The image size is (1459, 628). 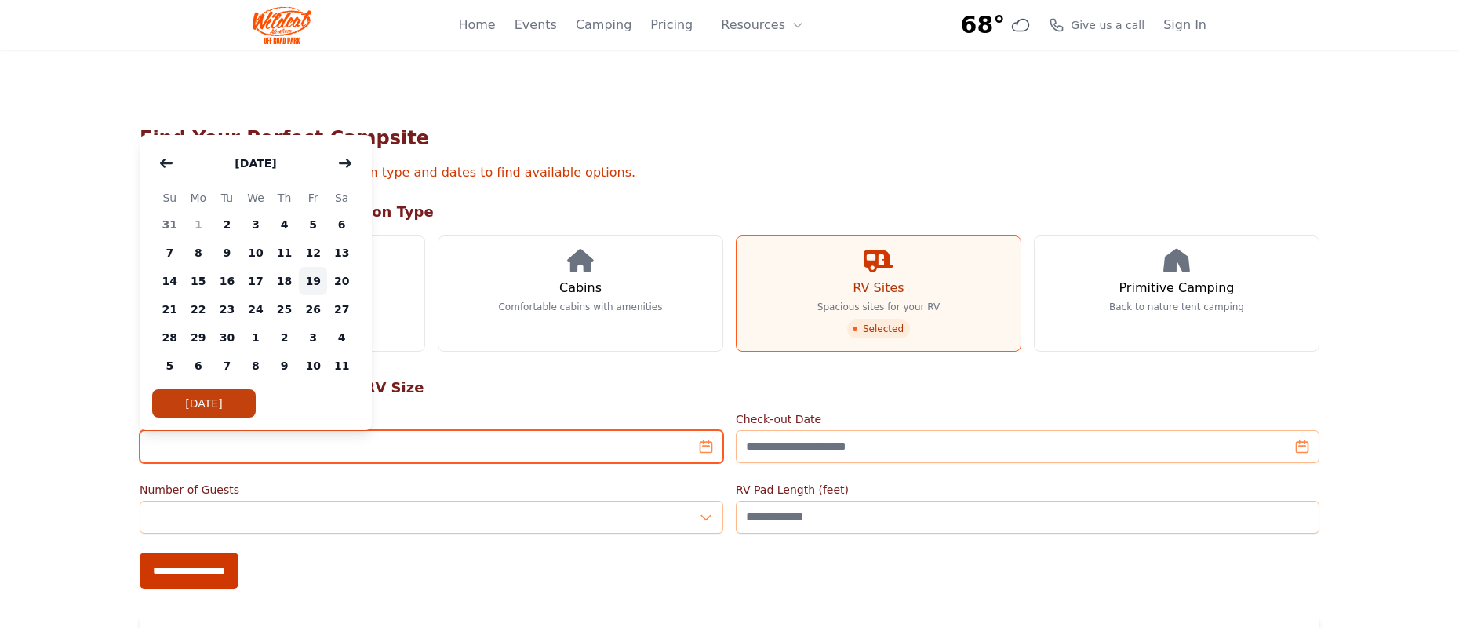 What do you see at coordinates (198, 337) in the screenshot?
I see `span: 29` at bounding box center [198, 337].